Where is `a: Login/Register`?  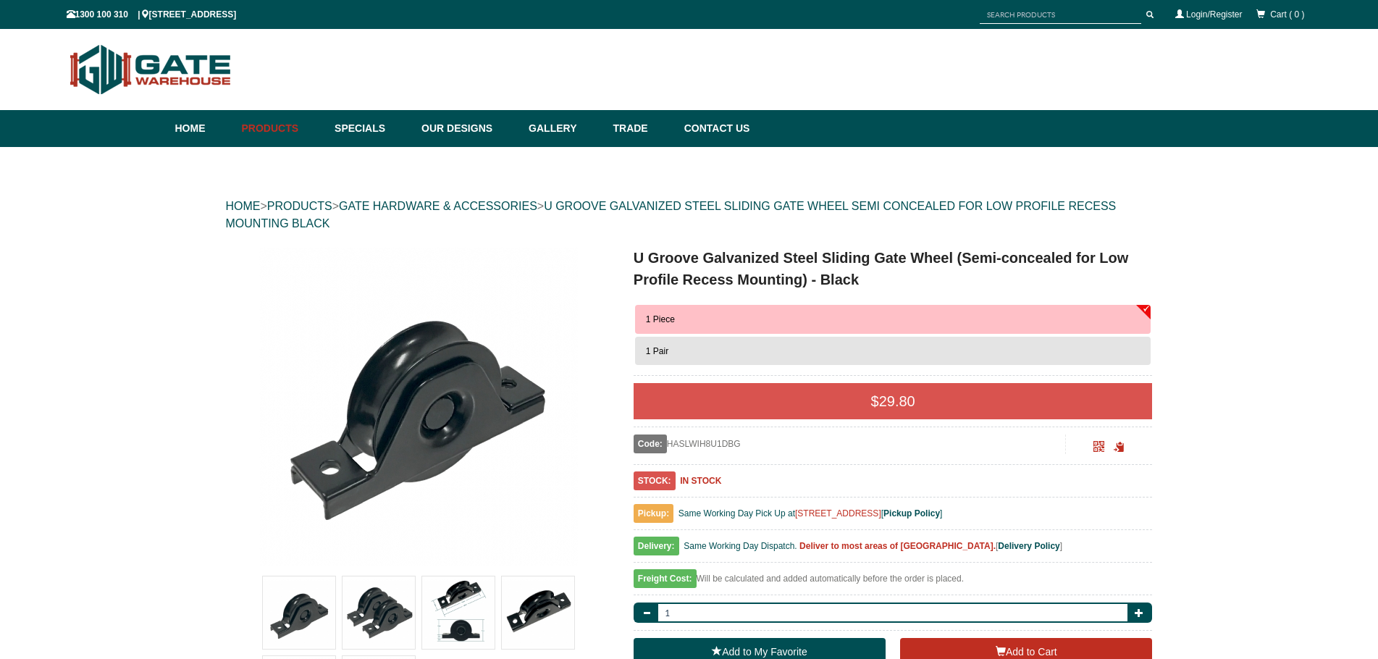
a: Login/Register is located at coordinates (1214, 14).